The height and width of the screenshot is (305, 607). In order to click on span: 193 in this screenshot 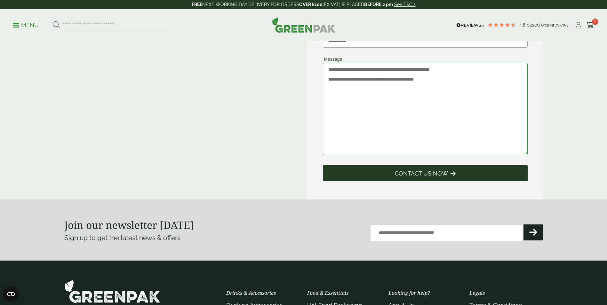, I will do `click(549, 25)`.